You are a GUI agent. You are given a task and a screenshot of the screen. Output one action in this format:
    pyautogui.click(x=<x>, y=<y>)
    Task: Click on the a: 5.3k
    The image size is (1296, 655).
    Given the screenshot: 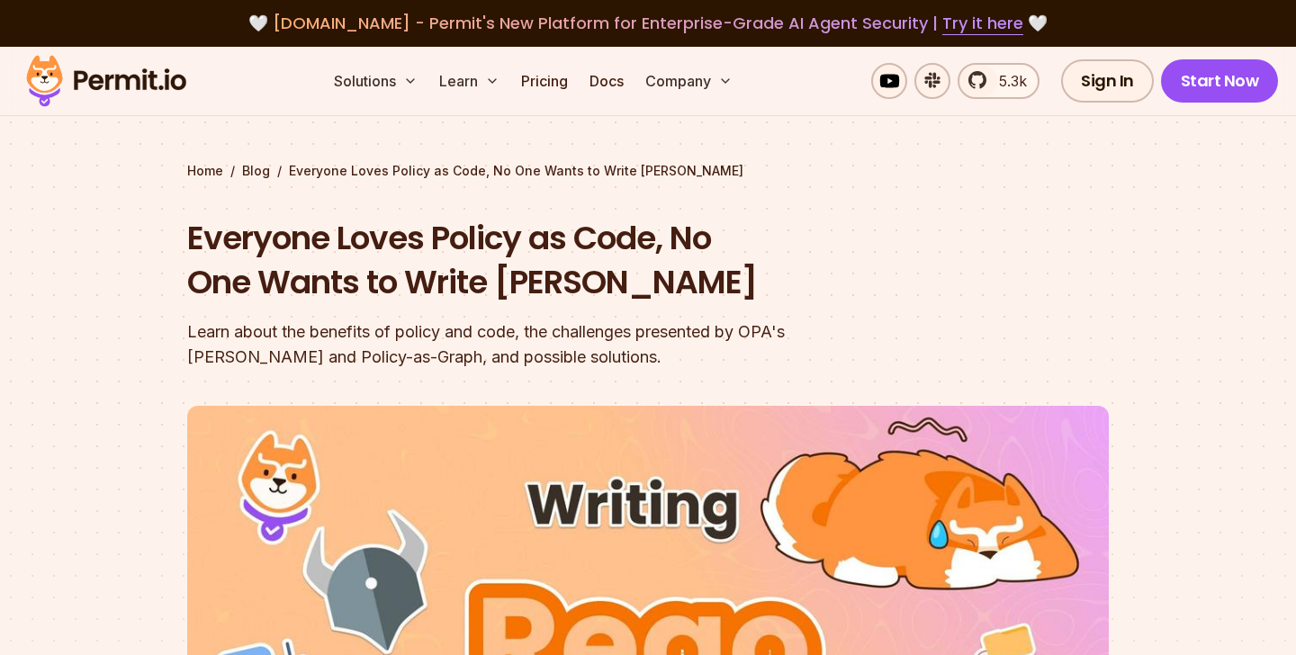 What is the action you would take?
    pyautogui.click(x=998, y=81)
    